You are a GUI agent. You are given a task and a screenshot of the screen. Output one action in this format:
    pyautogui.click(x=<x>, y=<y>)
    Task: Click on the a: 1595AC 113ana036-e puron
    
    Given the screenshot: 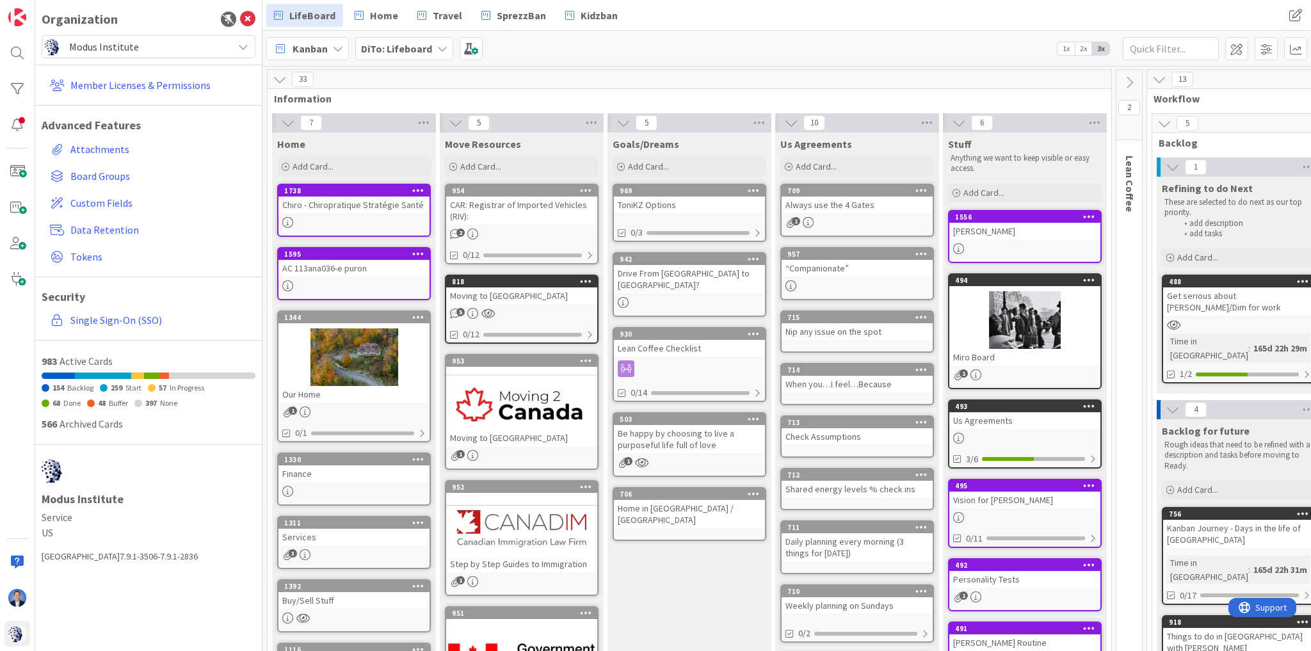 What is the action you would take?
    pyautogui.click(x=354, y=273)
    